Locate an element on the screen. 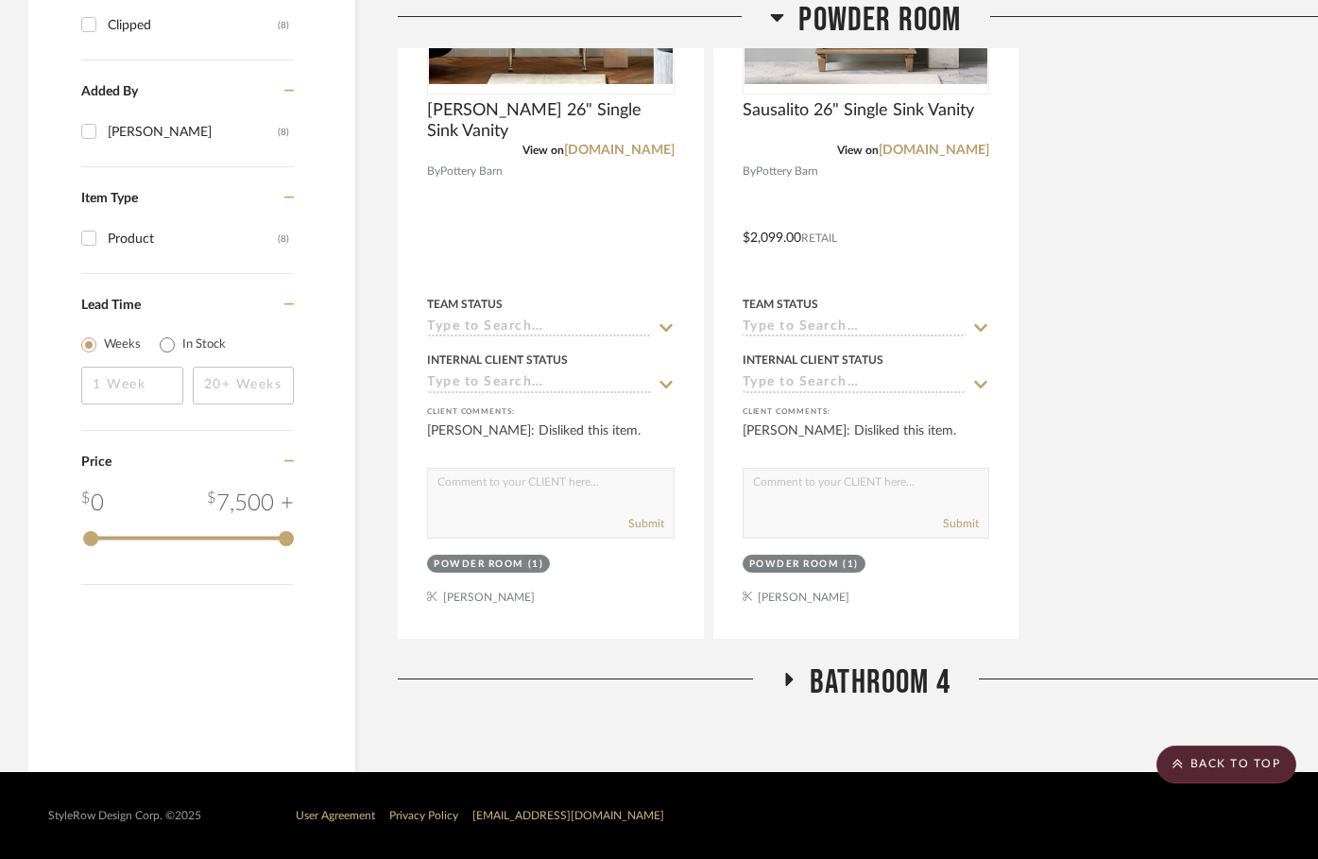  input: 1 Week is located at coordinates (132, 385).